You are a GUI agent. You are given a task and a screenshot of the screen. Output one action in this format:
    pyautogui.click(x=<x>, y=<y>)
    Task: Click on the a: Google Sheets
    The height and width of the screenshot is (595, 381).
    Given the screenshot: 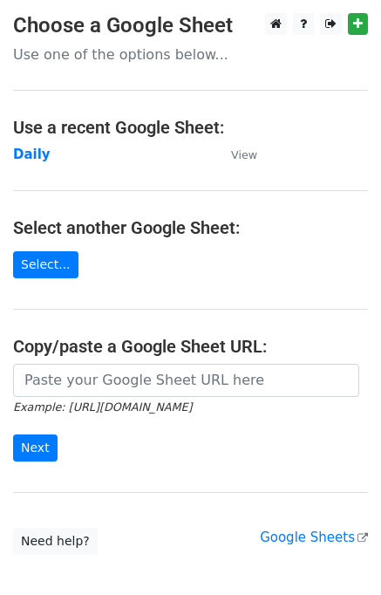 What is the action you would take?
    pyautogui.click(x=314, y=537)
    